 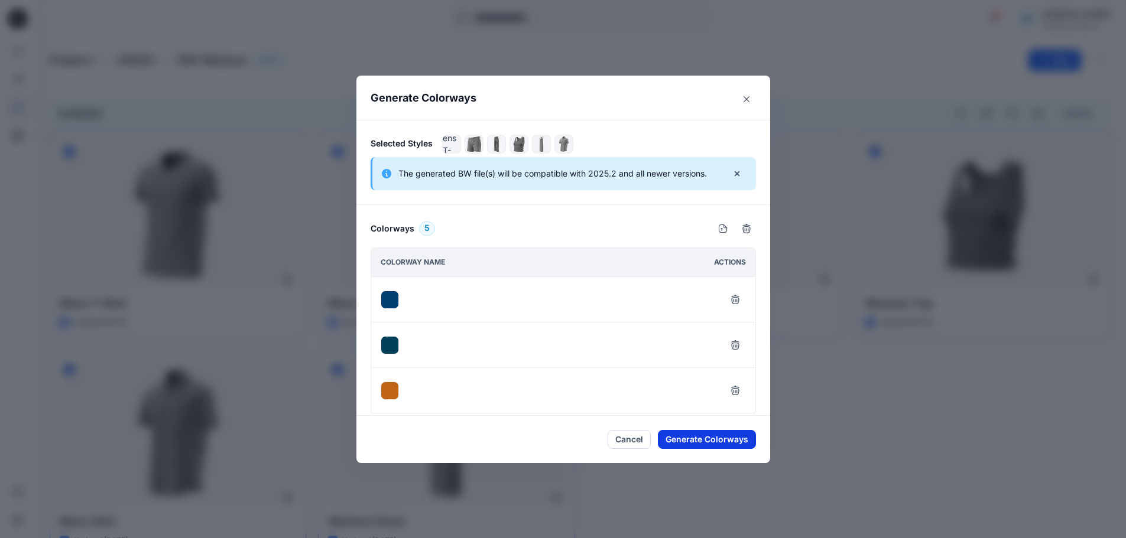 I want to click on img: Womens Pants, so click(x=496, y=144).